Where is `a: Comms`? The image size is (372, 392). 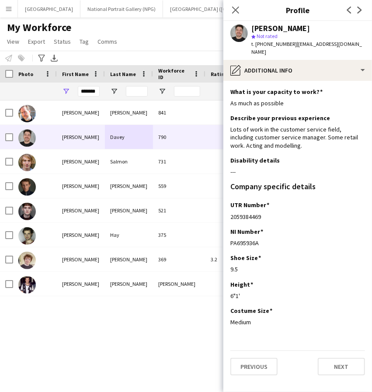
a: Comms is located at coordinates (107, 42).